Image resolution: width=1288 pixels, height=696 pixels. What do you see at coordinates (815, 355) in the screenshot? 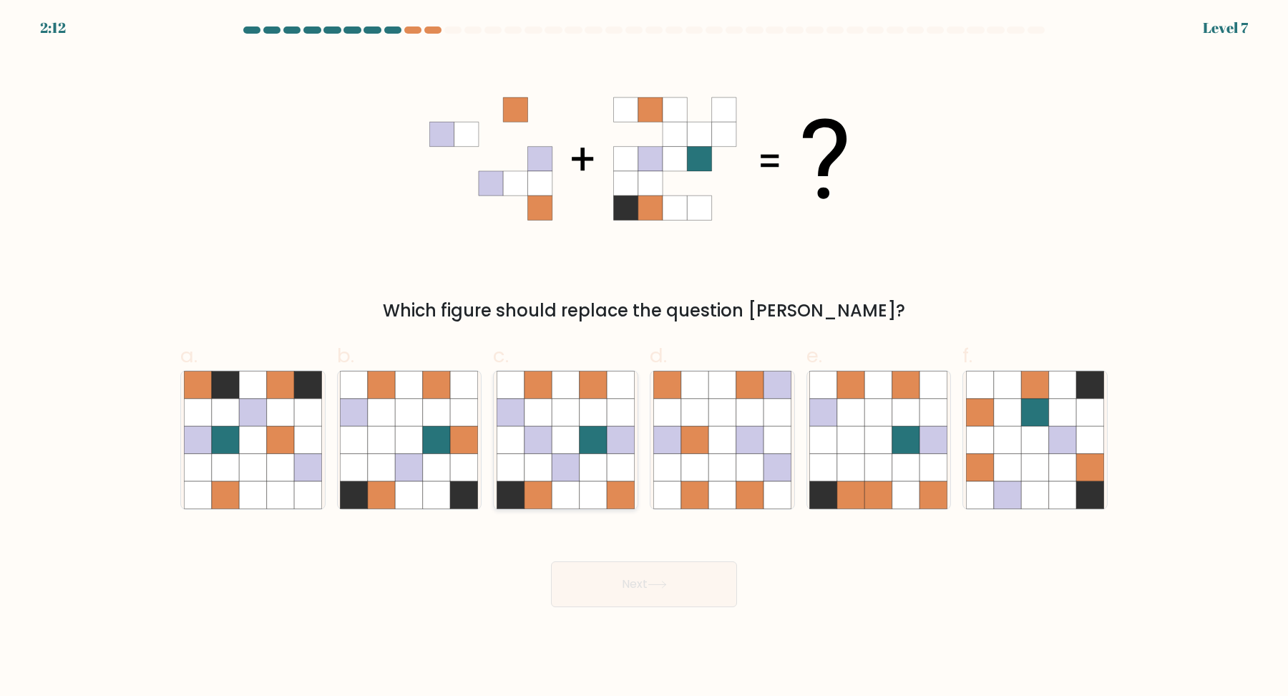
I see `span: e.` at bounding box center [815, 355].